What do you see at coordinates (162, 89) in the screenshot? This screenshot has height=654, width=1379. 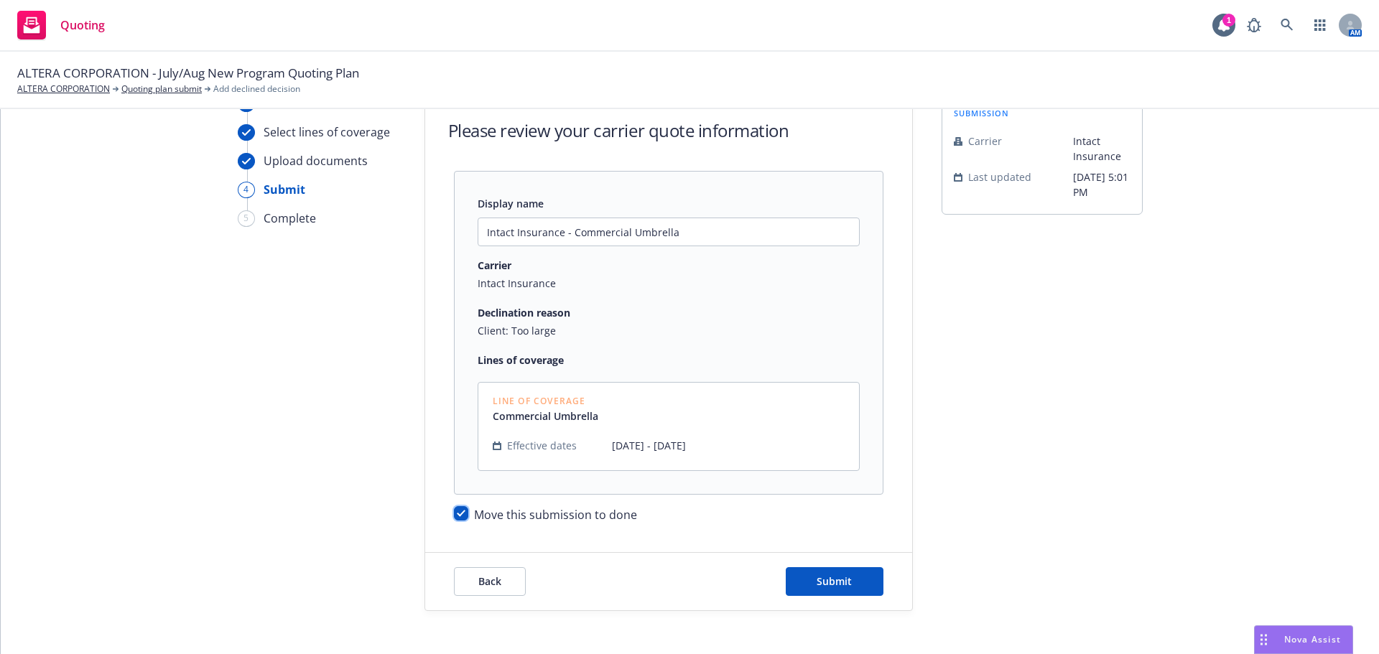 I see `a: Quoting plan submit` at bounding box center [162, 89].